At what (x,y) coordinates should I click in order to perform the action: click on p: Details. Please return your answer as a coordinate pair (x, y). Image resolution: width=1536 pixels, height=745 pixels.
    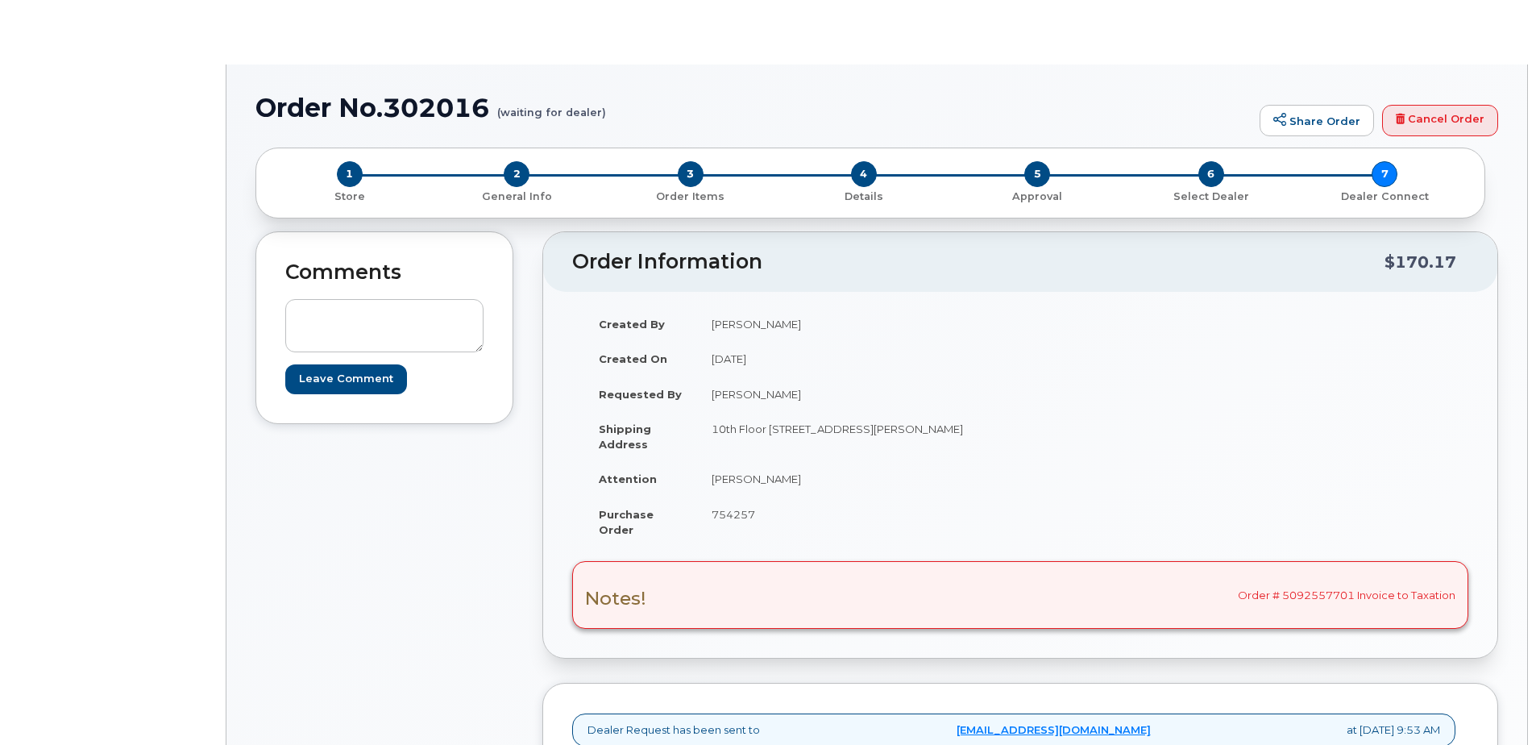
    Looking at the image, I should click on (863, 197).